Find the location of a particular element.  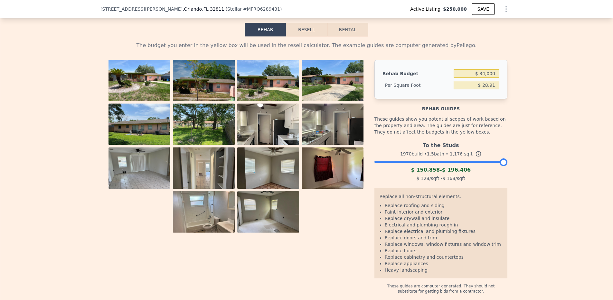

span: $ 150,858 is located at coordinates (425, 169).